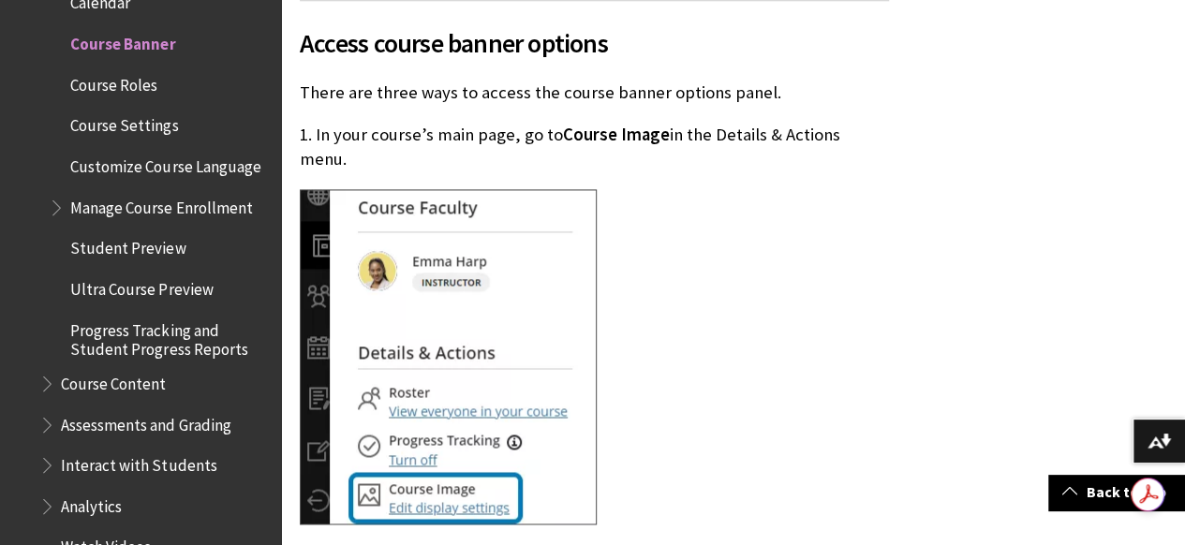 Image resolution: width=1185 pixels, height=545 pixels. Describe the element at coordinates (594, 93) in the screenshot. I see `p: There are three ways to access the course banner options panel.` at that location.